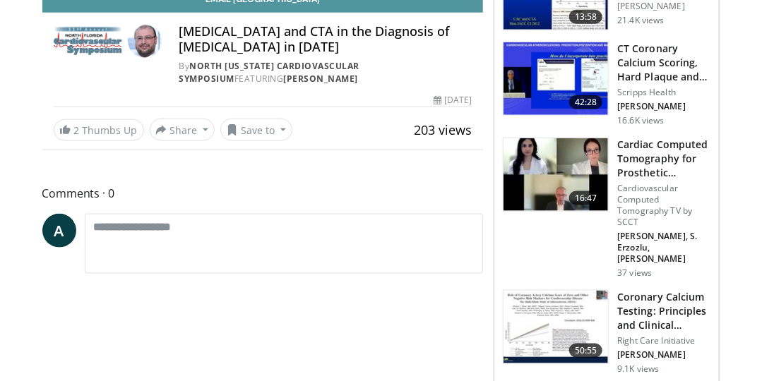  I want to click on span: 42:28, so click(586, 102).